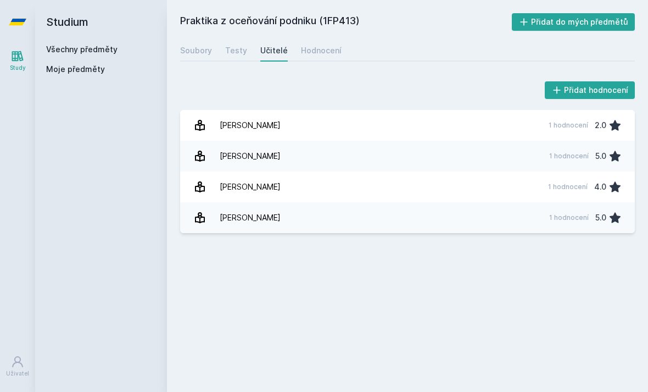  Describe the element at coordinates (236, 51) in the screenshot. I see `a: Testy` at that location.